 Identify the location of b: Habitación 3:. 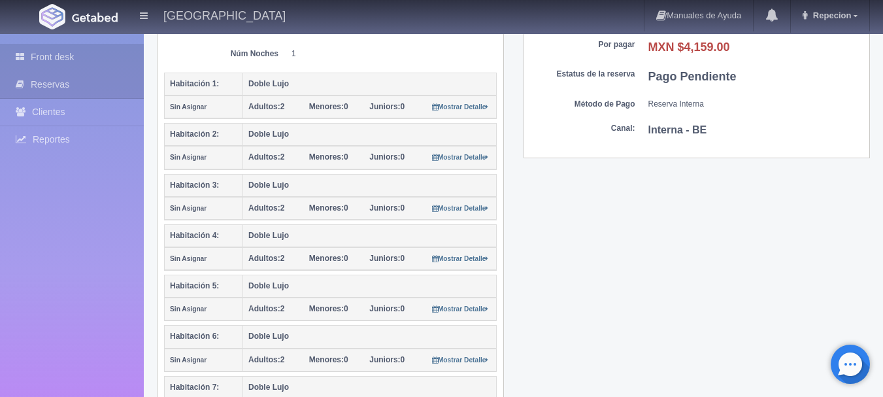
(194, 185).